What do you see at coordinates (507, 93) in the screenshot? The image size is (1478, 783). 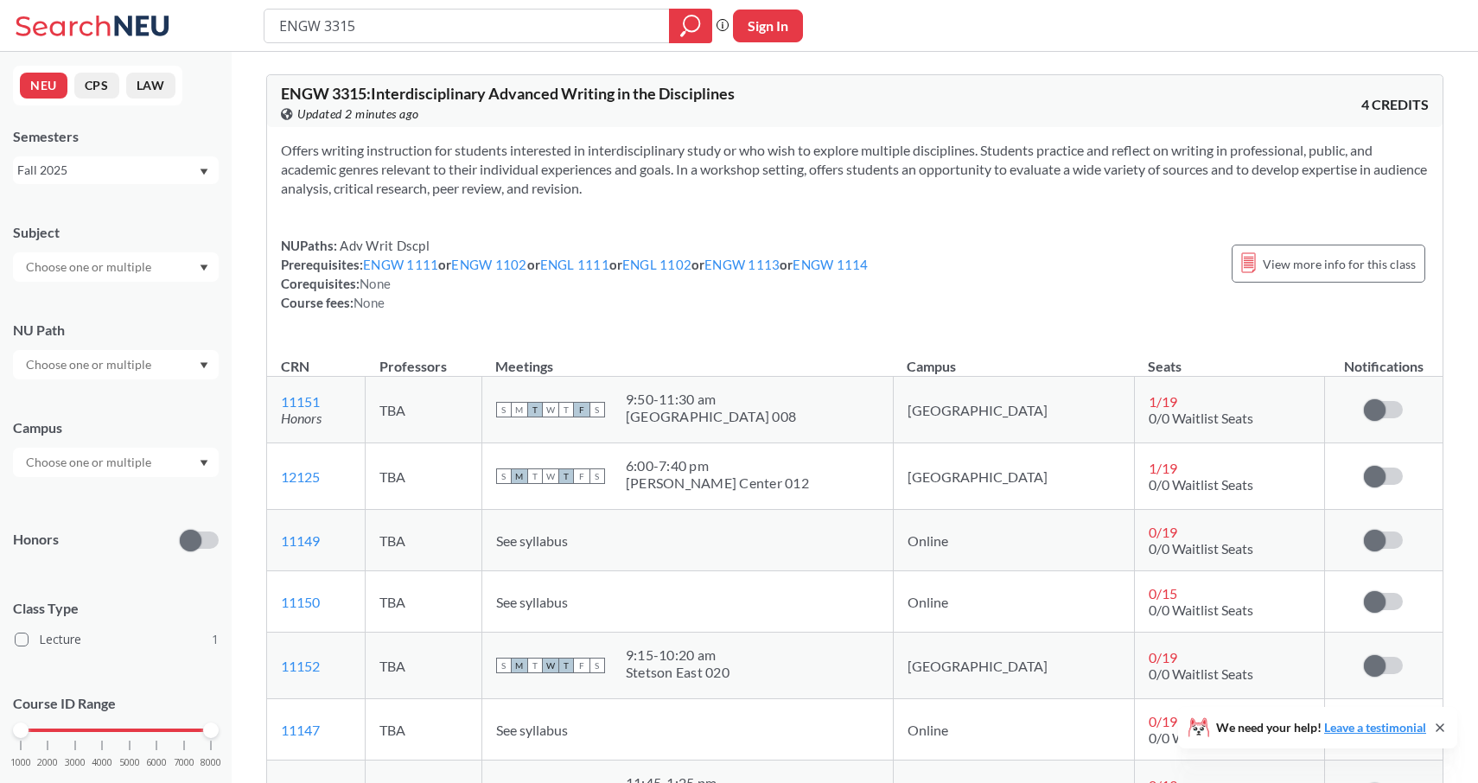 I see `span: ENGW 3315 : Interdisciplinary Advanced Writing in the Disciplines` at bounding box center [507, 93].